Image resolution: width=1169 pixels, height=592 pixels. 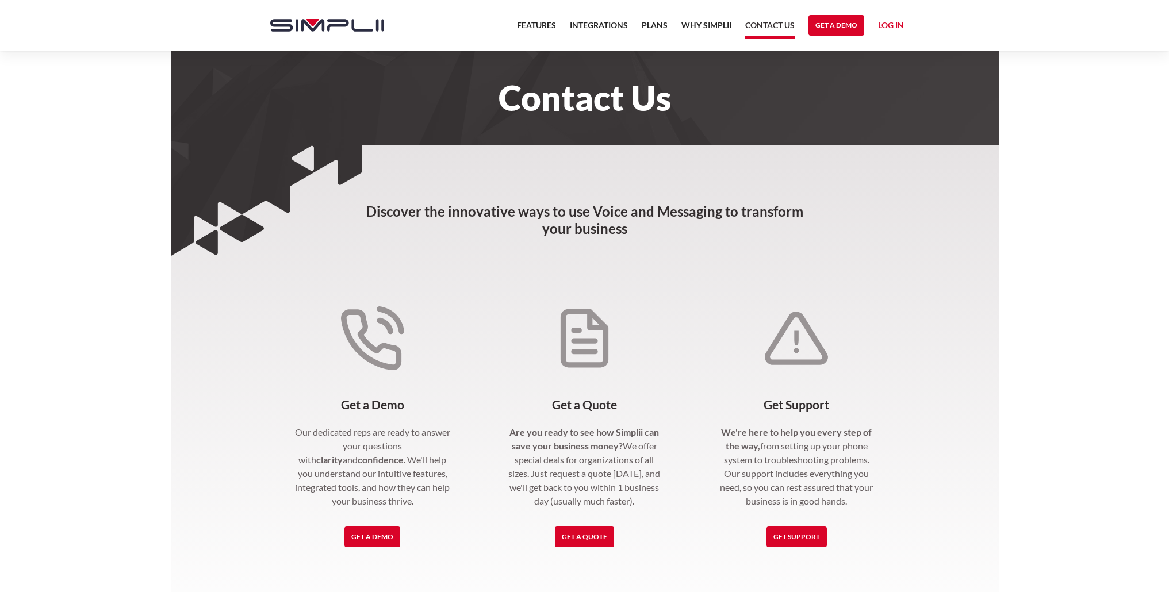 What do you see at coordinates (796, 467) in the screenshot?
I see `p: from setting up your phone system to troubleshooting problems. Our support includes everything yo...` at bounding box center [796, 467].